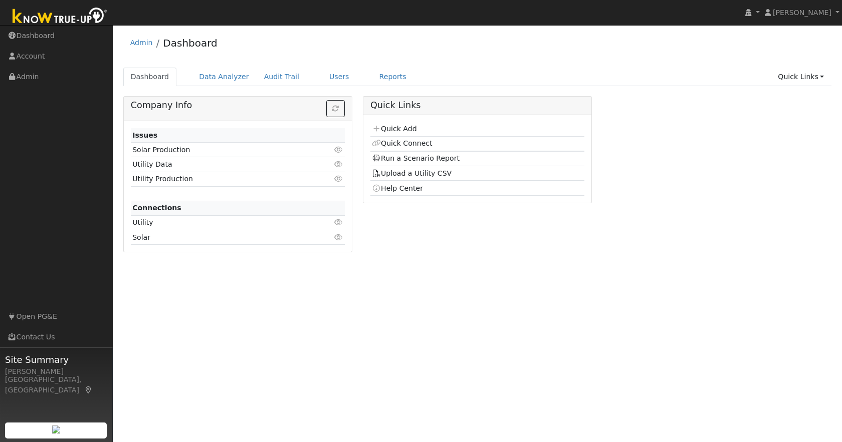 This screenshot has width=842, height=442. What do you see at coordinates (157, 208) in the screenshot?
I see `strong: Connections` at bounding box center [157, 208].